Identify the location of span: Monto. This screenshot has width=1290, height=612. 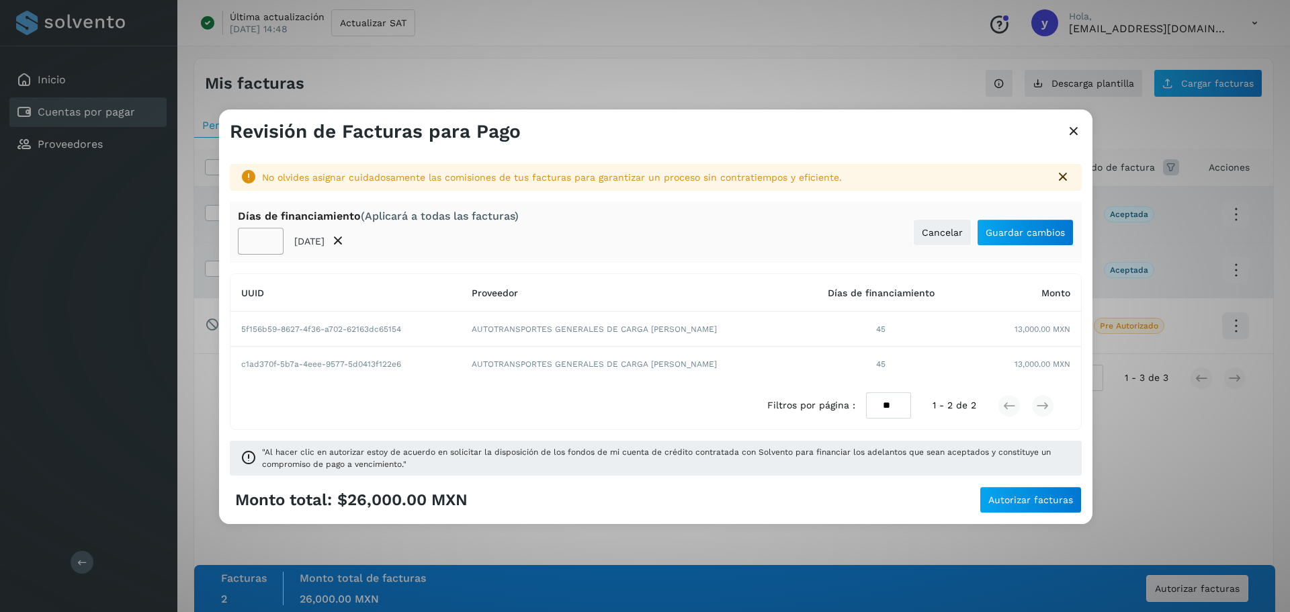
(1056, 293).